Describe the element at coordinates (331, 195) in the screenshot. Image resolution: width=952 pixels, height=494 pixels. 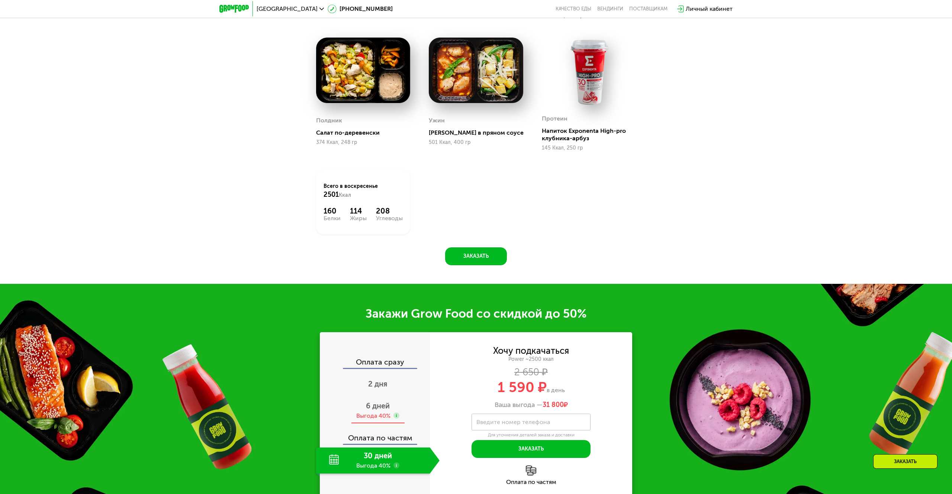
I see `span: 2501` at that location.